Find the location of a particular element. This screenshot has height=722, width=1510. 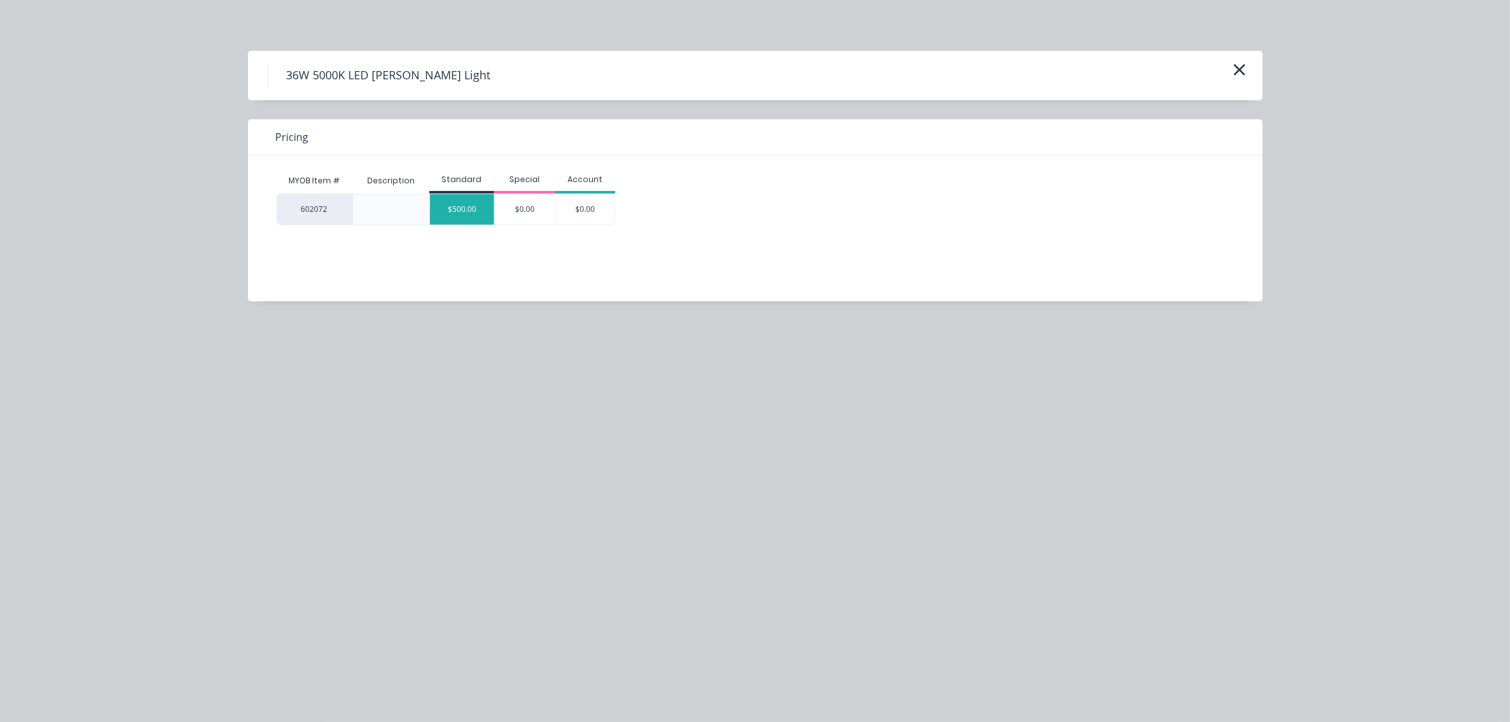

div: $500.00 is located at coordinates (462, 209).